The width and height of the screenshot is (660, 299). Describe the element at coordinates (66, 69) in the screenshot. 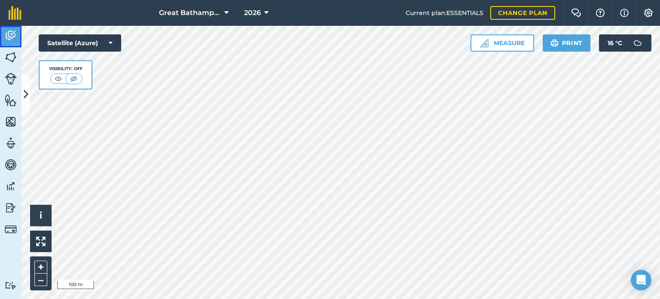

I see `div: Visibility: Off` at that location.